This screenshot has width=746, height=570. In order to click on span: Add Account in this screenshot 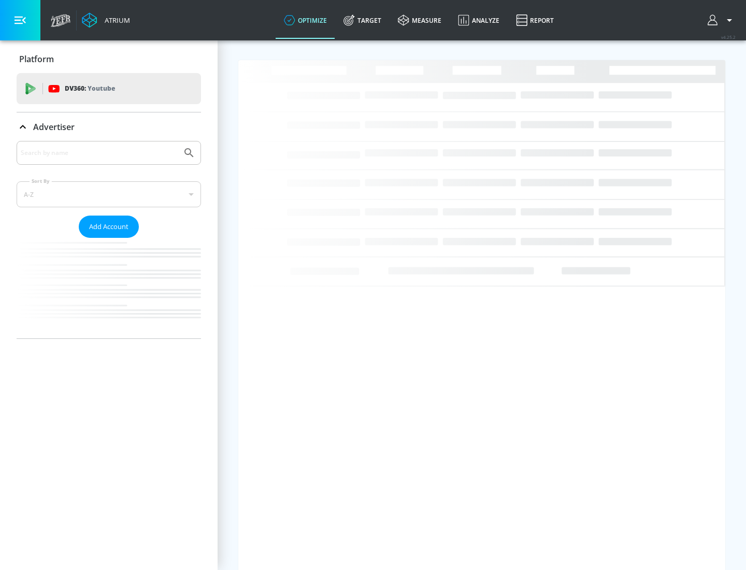, I will do `click(109, 226)`.